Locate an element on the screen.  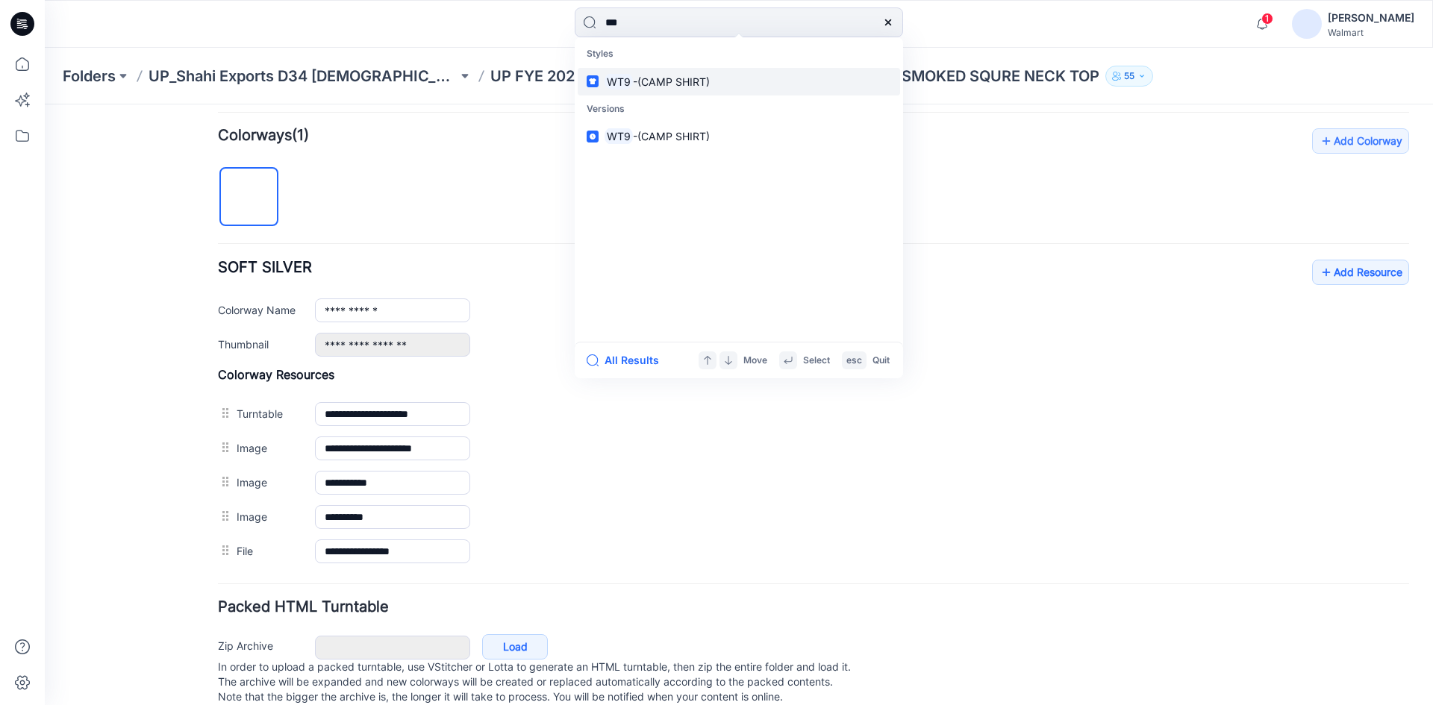
p: Quit is located at coordinates (881, 361).